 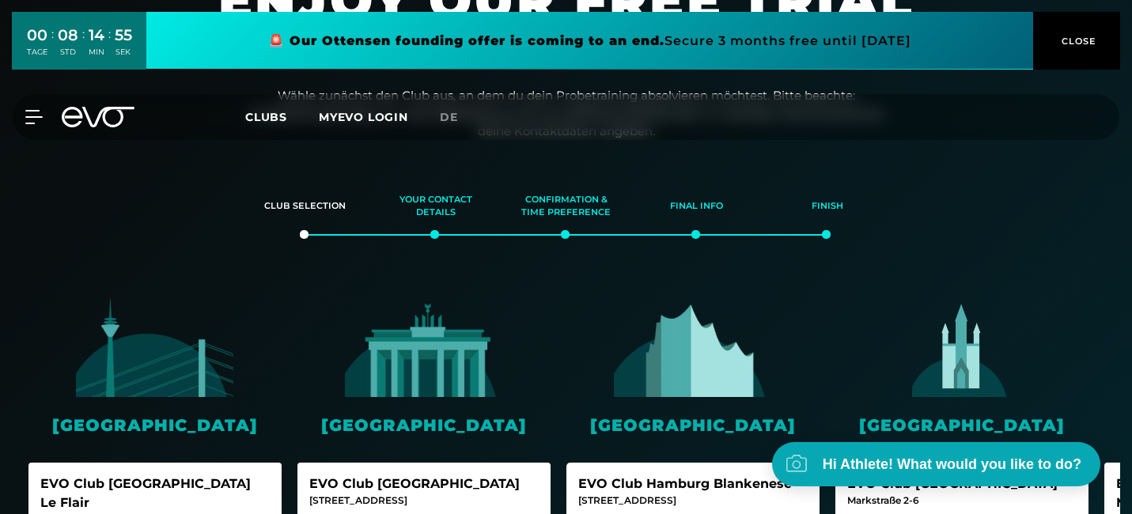 What do you see at coordinates (68, 52) in the screenshot?
I see `div: STD` at bounding box center [68, 52].